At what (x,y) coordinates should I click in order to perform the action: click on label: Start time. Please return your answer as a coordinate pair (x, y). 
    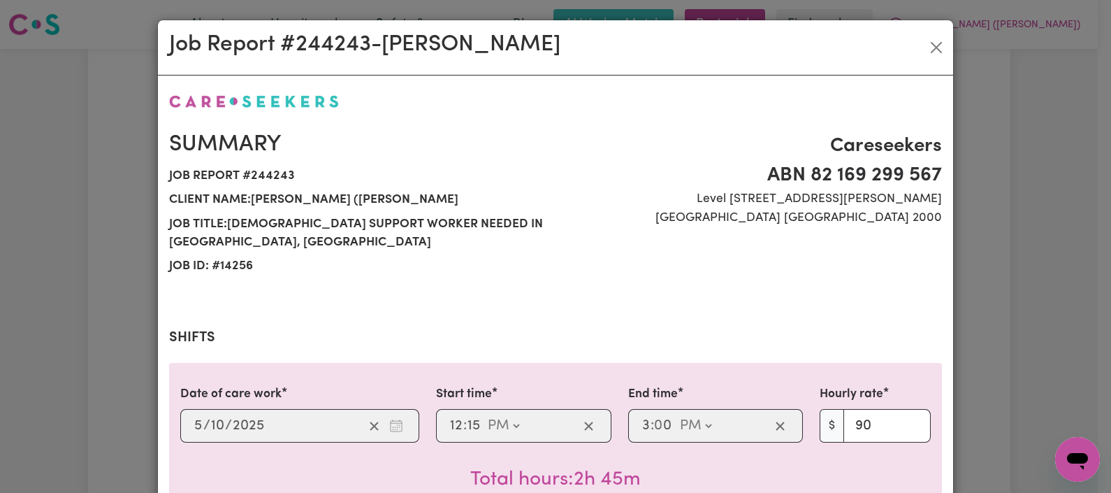
    Looking at the image, I should click on (464, 394).